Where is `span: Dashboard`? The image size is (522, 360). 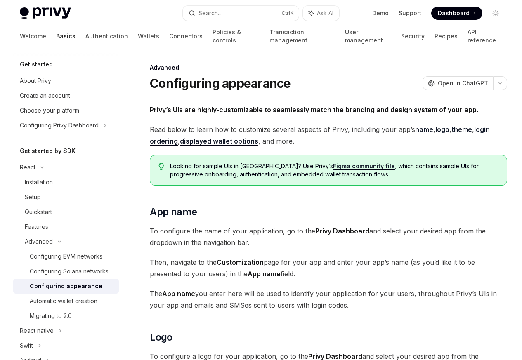 span: Dashboard is located at coordinates (453, 13).